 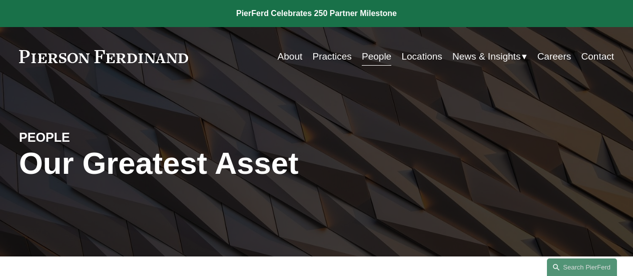 I want to click on a: Search this site, so click(x=582, y=267).